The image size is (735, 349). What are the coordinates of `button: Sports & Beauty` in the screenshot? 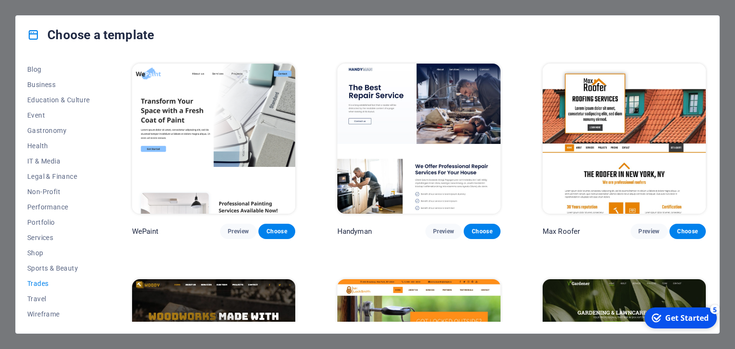 It's located at (58, 268).